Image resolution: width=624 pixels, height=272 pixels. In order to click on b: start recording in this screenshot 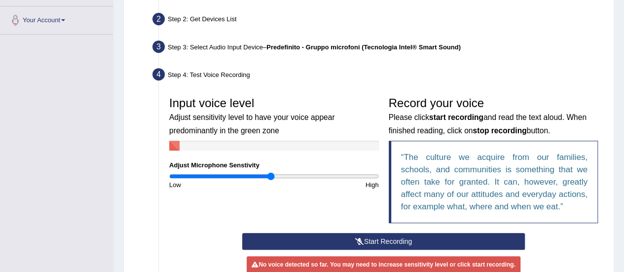, I will do `click(456, 117)`.